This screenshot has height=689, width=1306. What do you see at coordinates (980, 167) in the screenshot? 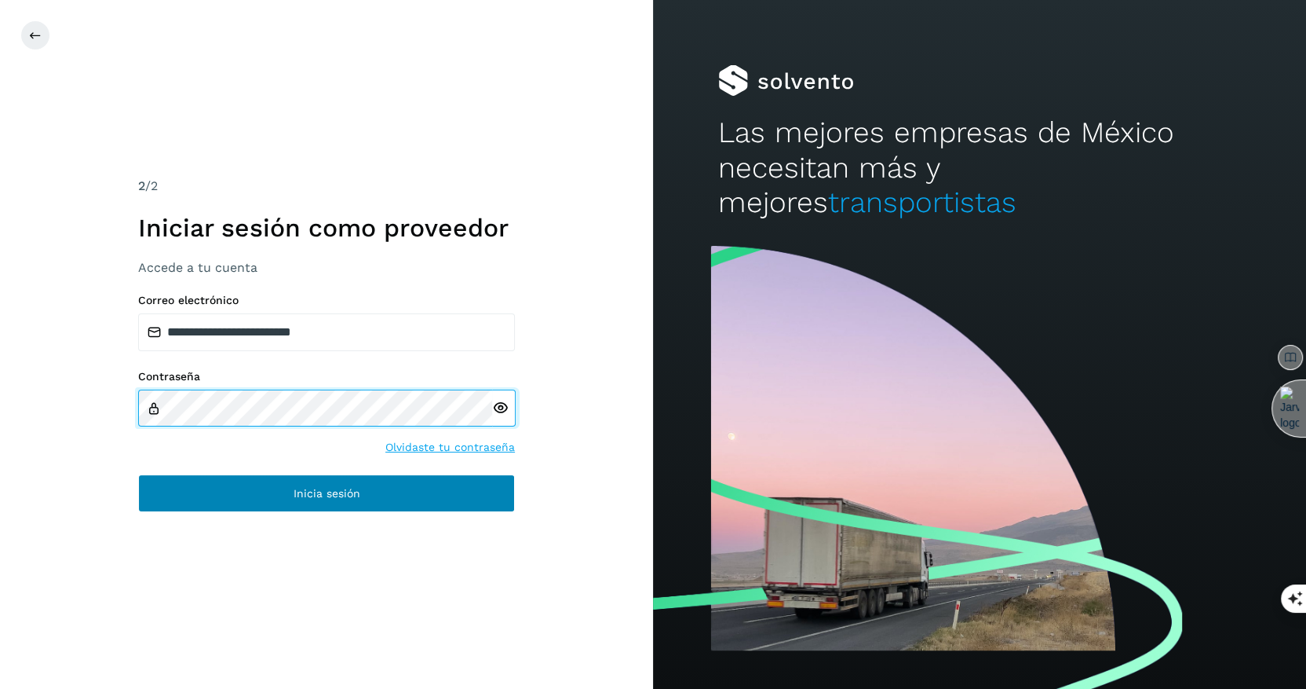
I see `h2: Las mejores empresas de México necesitan más y mejores` at bounding box center [980, 167].